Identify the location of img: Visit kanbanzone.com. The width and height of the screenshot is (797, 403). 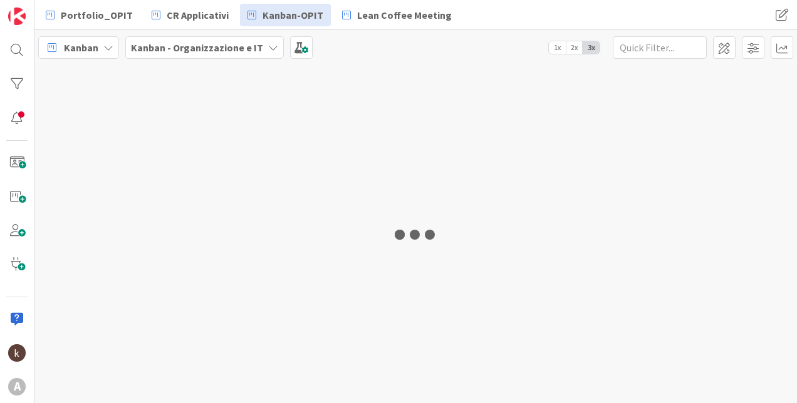
(17, 16).